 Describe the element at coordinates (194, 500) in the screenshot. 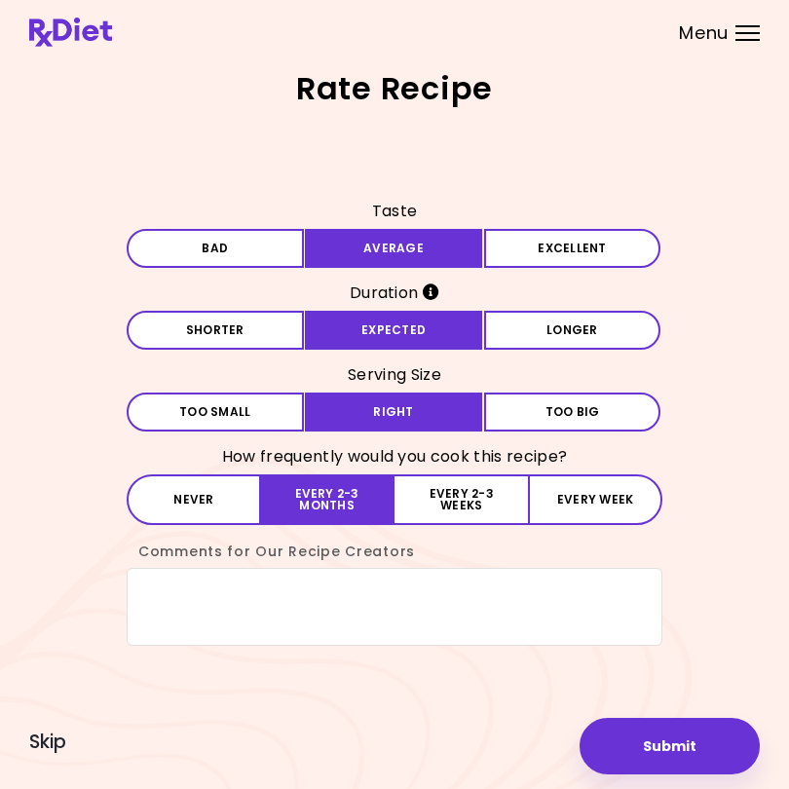

I see `button: Never` at that location.